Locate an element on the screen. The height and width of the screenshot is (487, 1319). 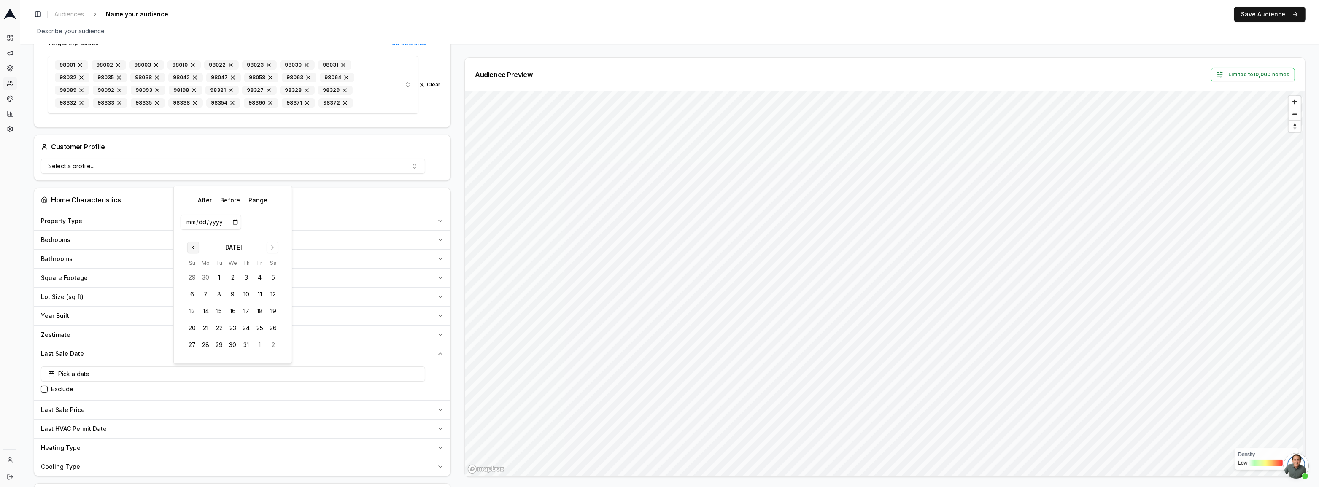
div: 98031 is located at coordinates (335, 65).